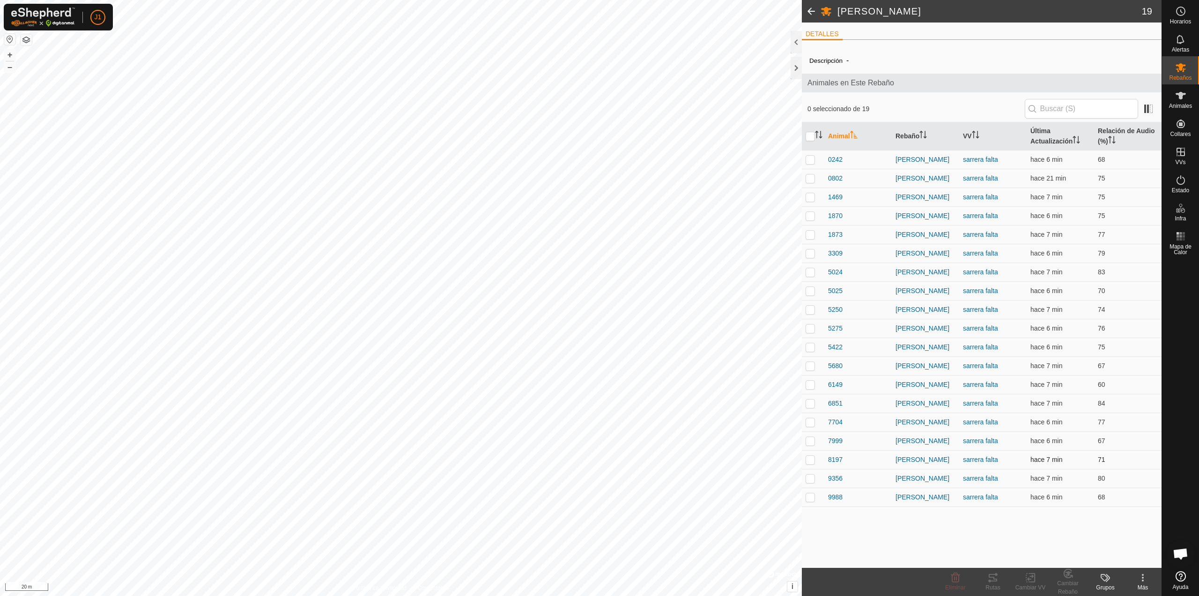 Image resolution: width=1199 pixels, height=596 pixels. Describe the element at coordinates (993, 587) in the screenshot. I see `div: Rutas` at that location.